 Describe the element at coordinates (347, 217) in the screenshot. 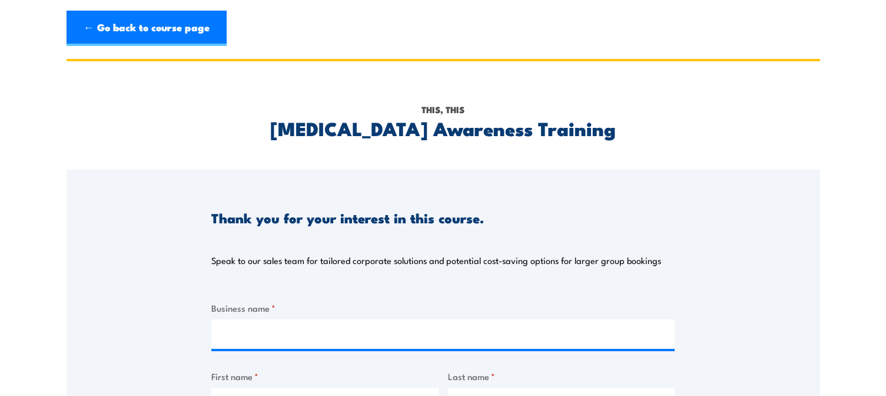

I see `h3: Thank you for your interest in this course.` at that location.